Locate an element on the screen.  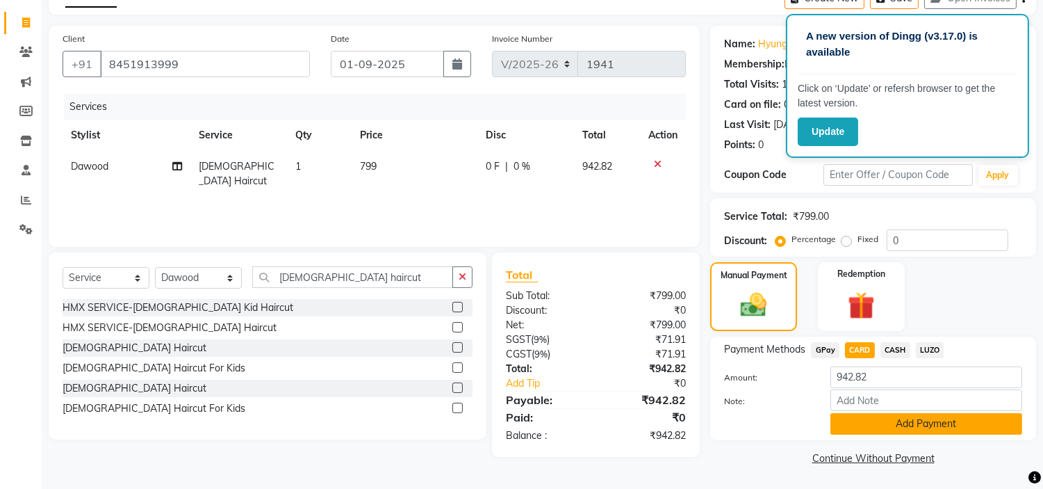
img: _cash.svg is located at coordinates (753, 304).